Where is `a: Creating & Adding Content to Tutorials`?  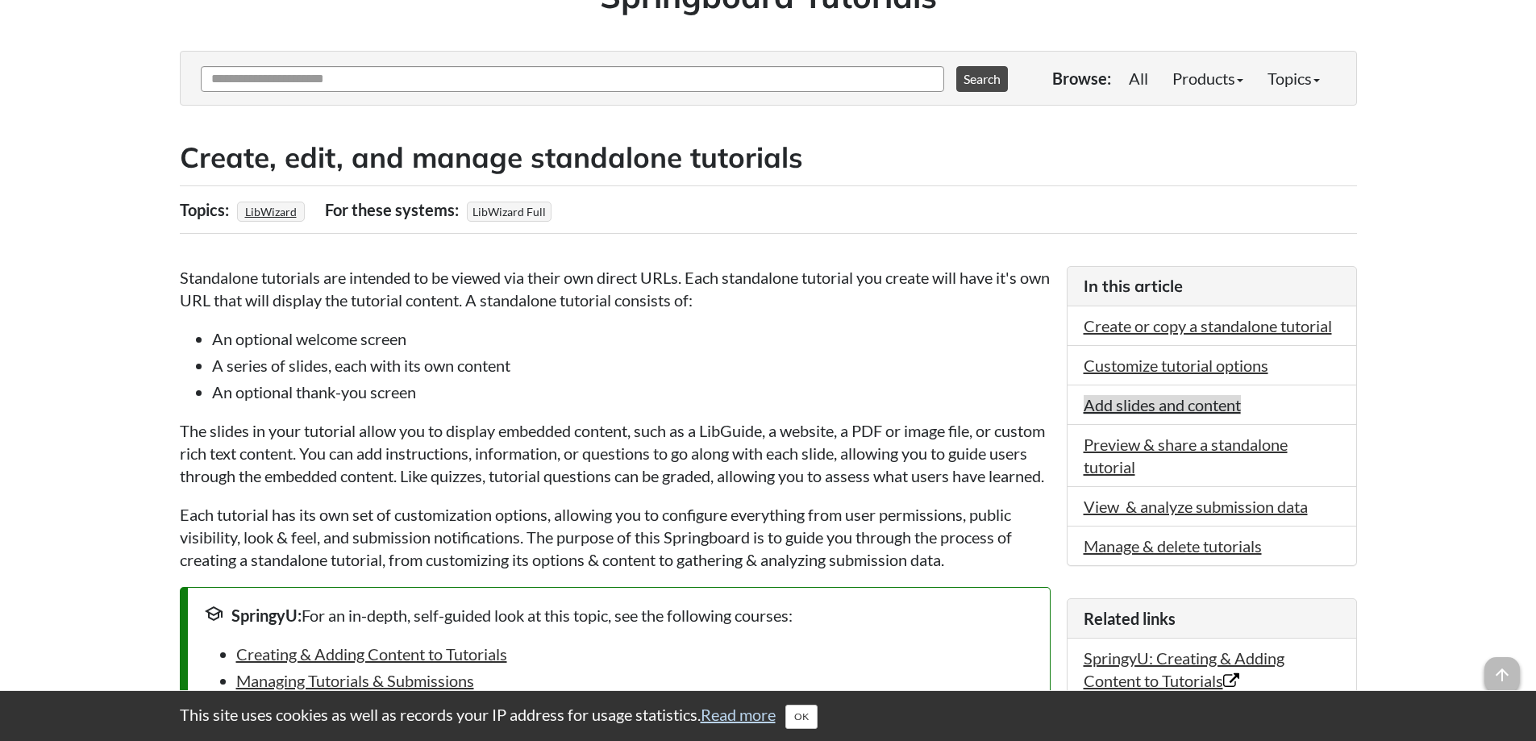
a: Creating & Adding Content to Tutorials is located at coordinates (372, 654).